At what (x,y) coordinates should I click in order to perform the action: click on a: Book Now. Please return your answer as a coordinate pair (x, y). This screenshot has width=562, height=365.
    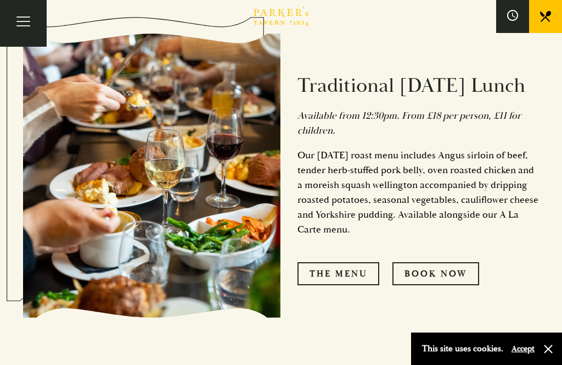
    Looking at the image, I should click on (436, 274).